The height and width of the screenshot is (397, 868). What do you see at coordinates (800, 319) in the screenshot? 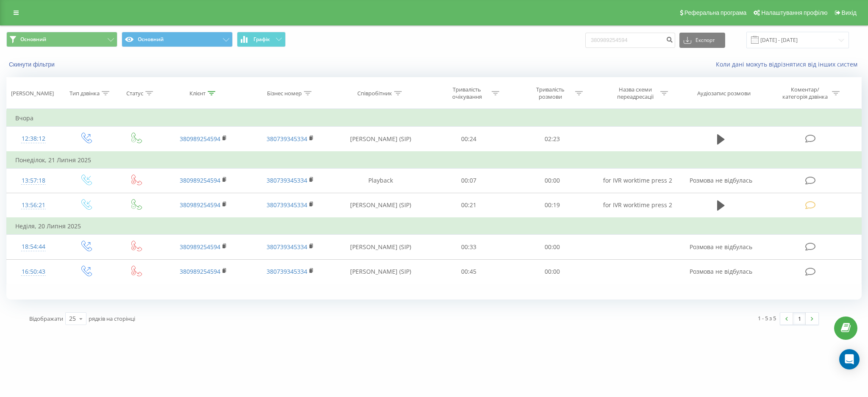
I see `a: 1` at bounding box center [800, 319].